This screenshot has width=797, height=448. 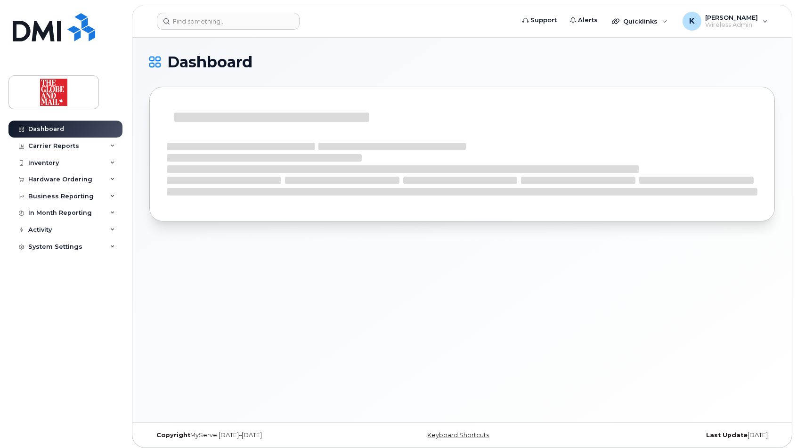 I want to click on span: Dashboard, so click(x=210, y=62).